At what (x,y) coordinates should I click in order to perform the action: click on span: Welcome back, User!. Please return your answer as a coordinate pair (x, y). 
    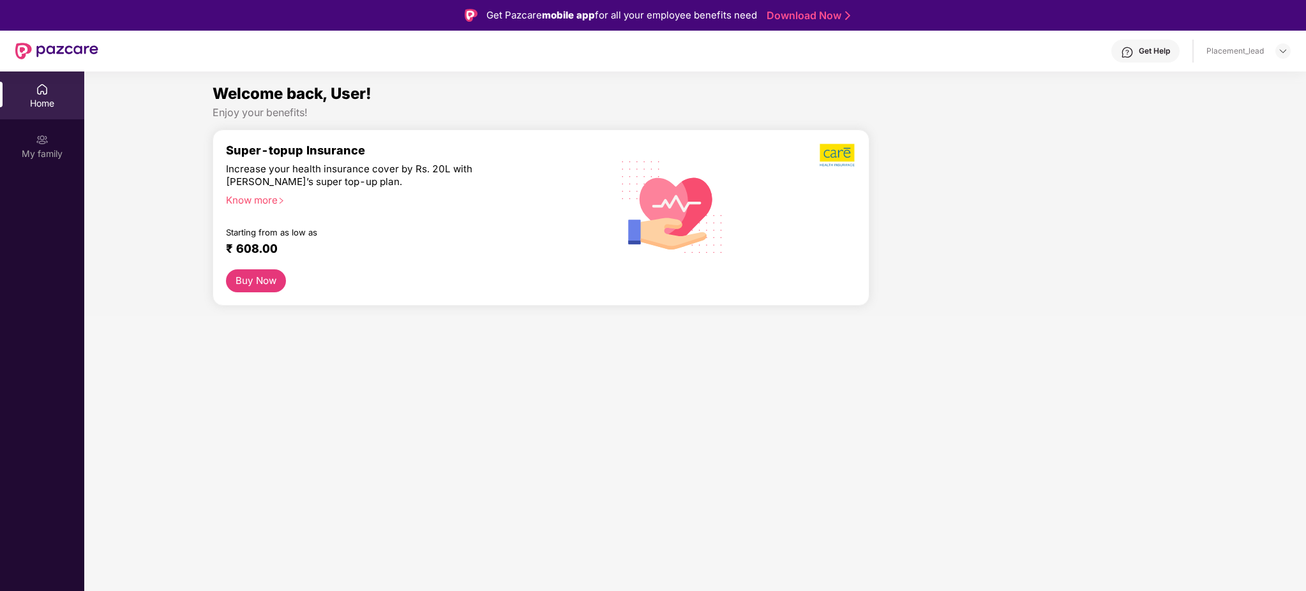
    Looking at the image, I should click on (292, 93).